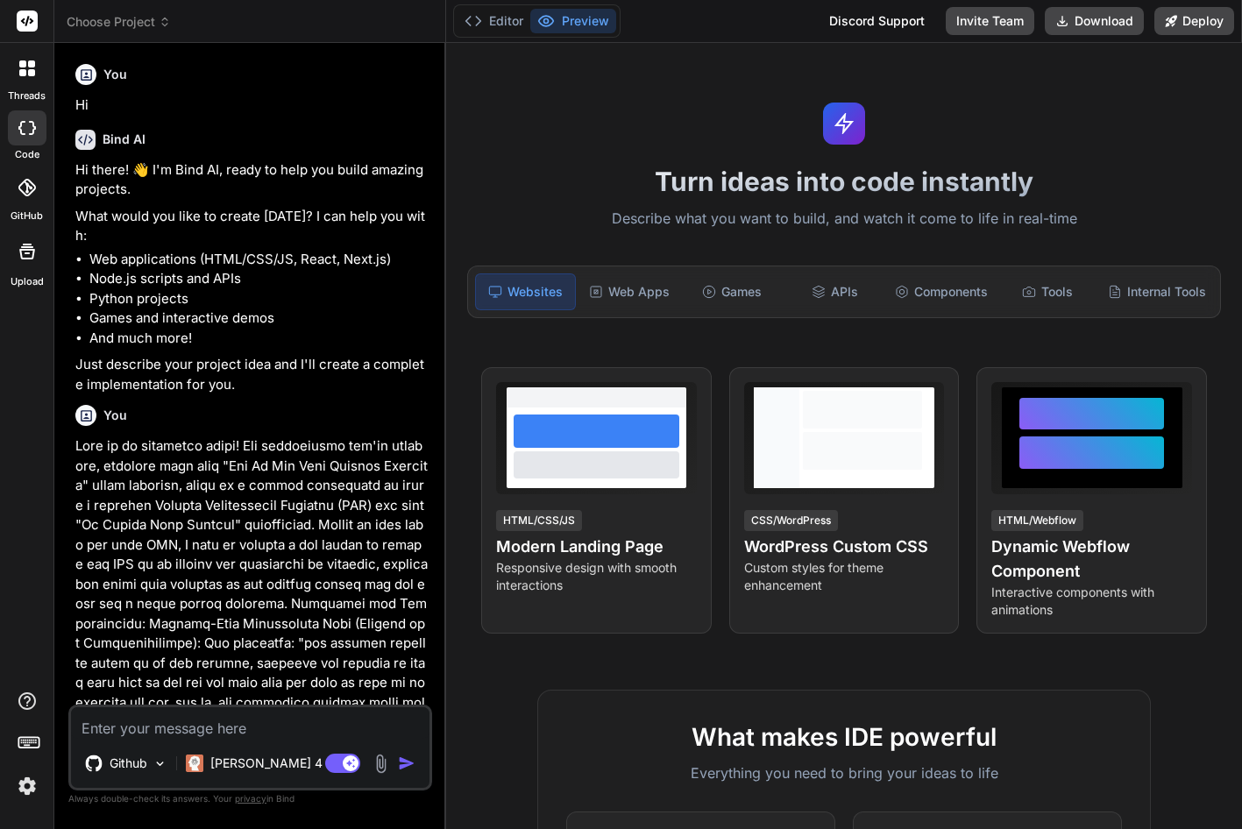  What do you see at coordinates (844, 181) in the screenshot?
I see `h1: Turn ideas into code instantly` at bounding box center [844, 181].